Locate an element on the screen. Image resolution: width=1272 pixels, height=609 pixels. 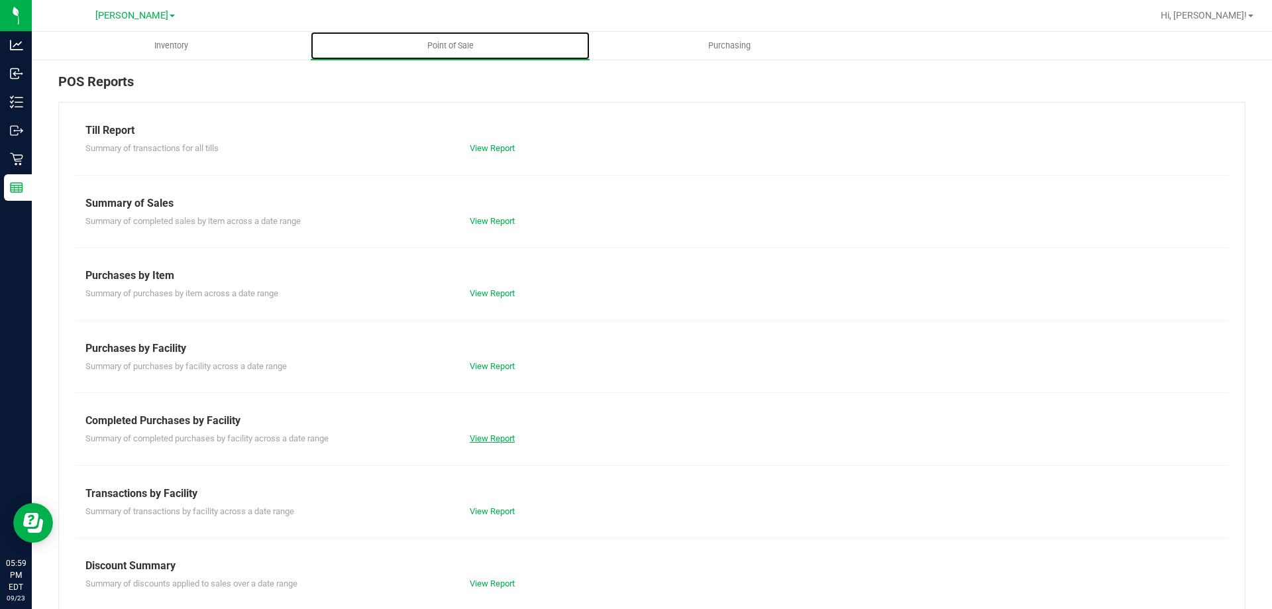
div: Purchases by Facility is located at coordinates (652, 348).